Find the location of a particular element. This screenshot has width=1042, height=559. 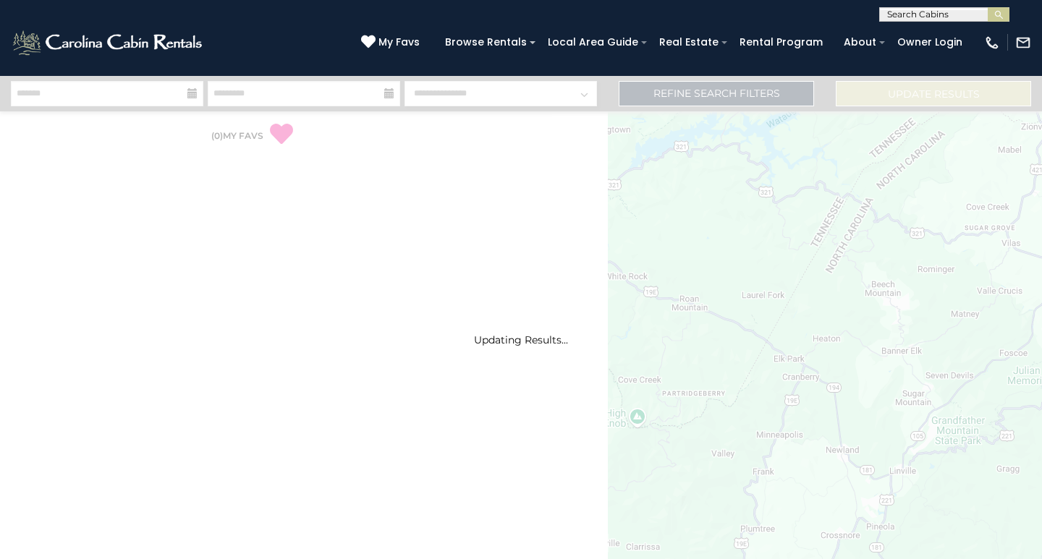

a: My Favs is located at coordinates (392, 43).